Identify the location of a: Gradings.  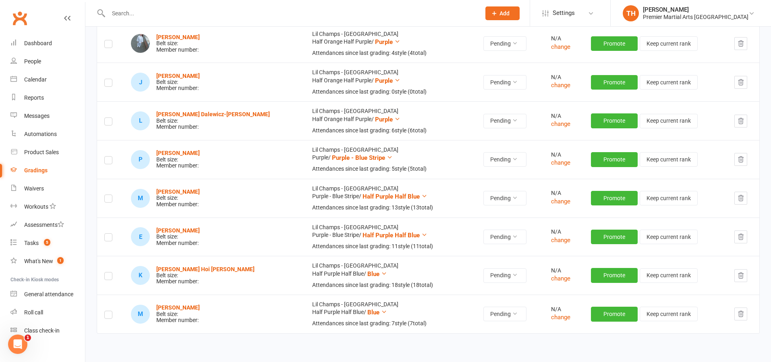
(48, 170).